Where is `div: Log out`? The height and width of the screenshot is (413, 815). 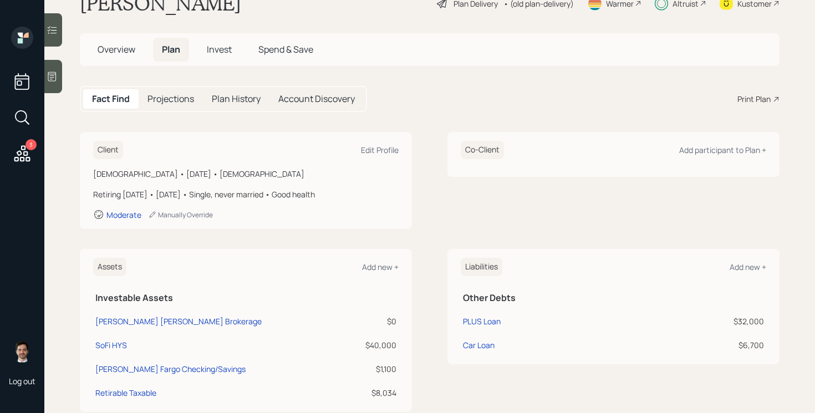
div: Log out is located at coordinates (22, 381).